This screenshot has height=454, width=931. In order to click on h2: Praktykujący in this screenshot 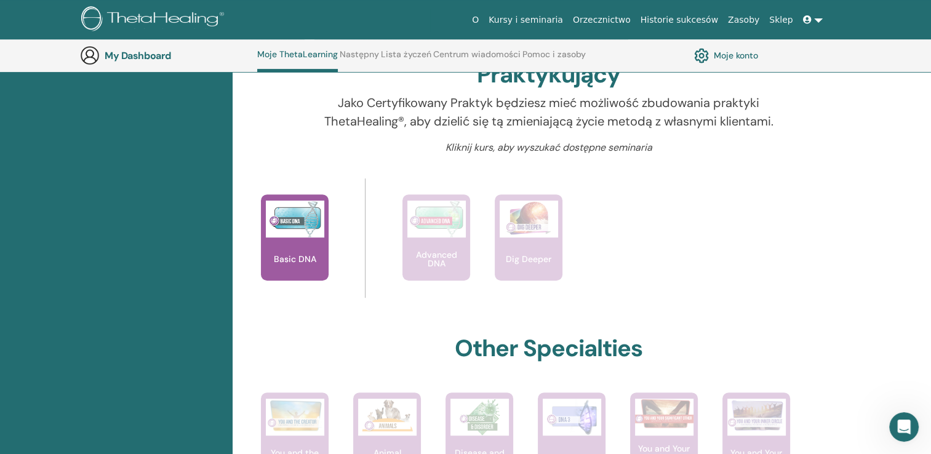, I will do `click(548, 75)`.